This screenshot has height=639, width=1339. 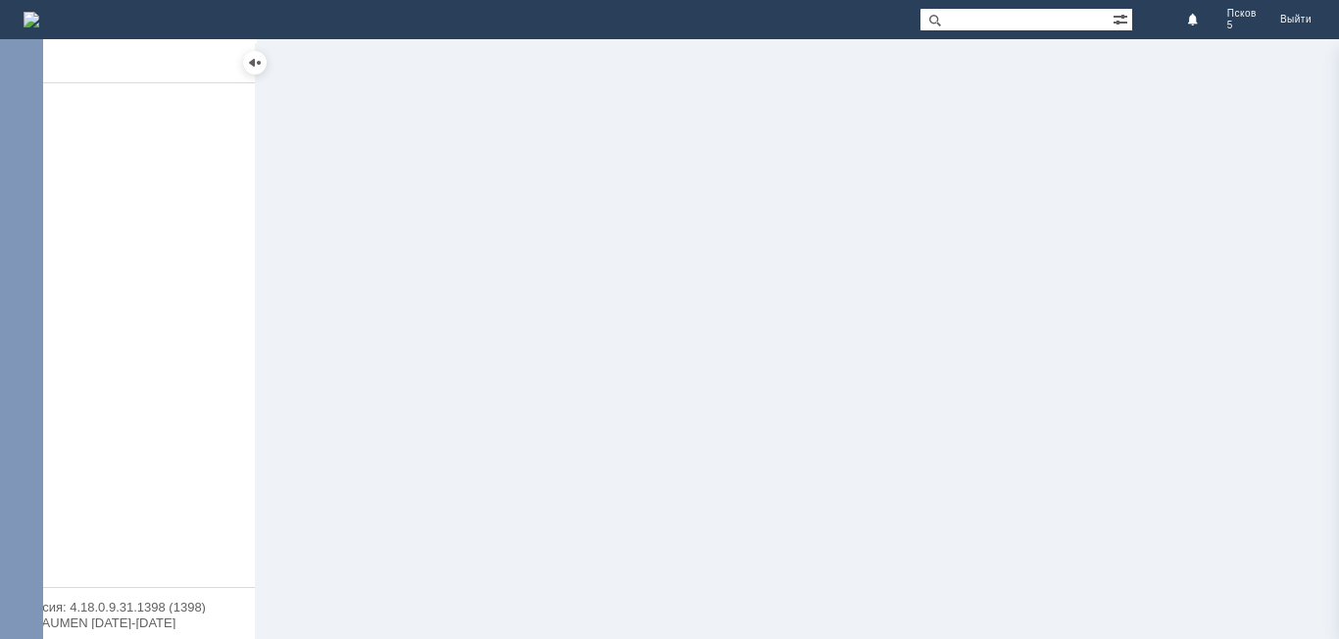 I want to click on span: Расширенный поиск, so click(x=1123, y=18).